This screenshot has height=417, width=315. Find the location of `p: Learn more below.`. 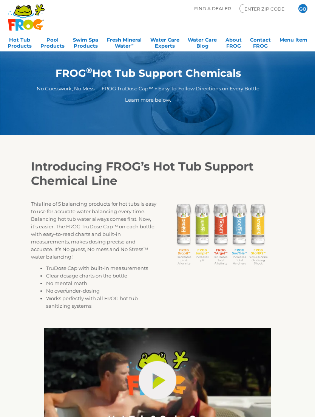

p: Learn more below. is located at coordinates (148, 100).